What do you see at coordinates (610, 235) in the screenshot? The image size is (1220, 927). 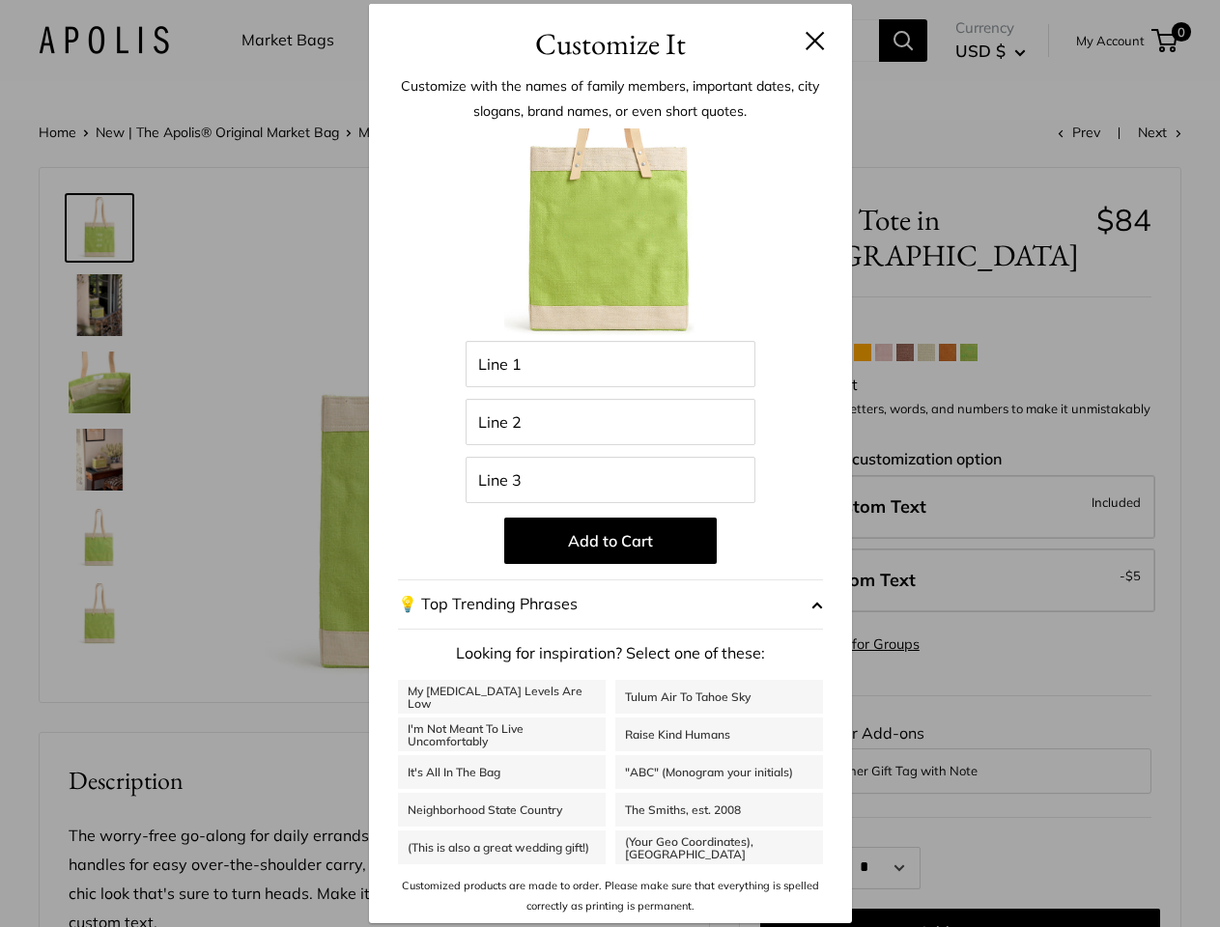 I see `img: Chart_034-Customizer.jpg` at bounding box center [610, 235].